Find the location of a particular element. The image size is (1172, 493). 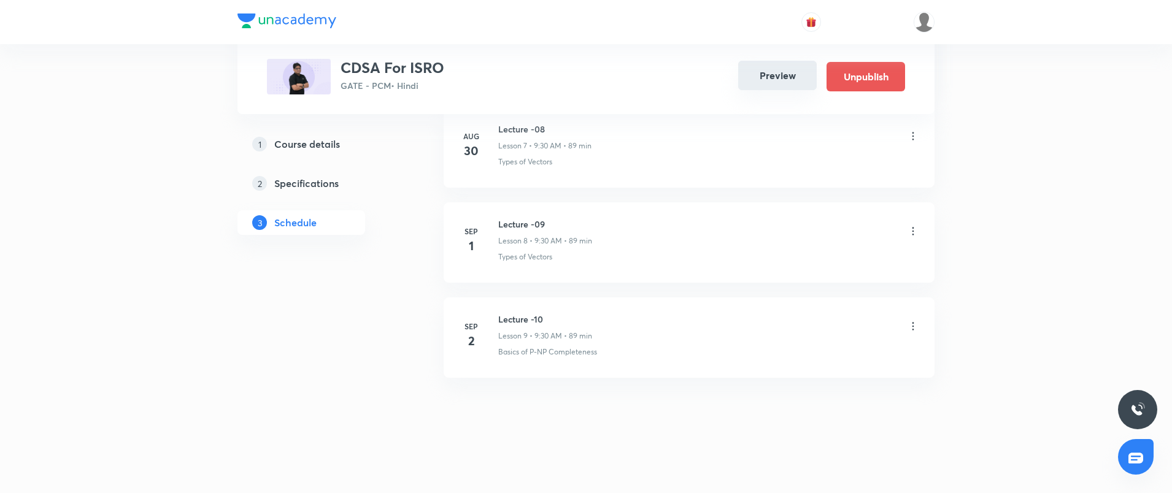

h4: 2 is located at coordinates (471, 341).